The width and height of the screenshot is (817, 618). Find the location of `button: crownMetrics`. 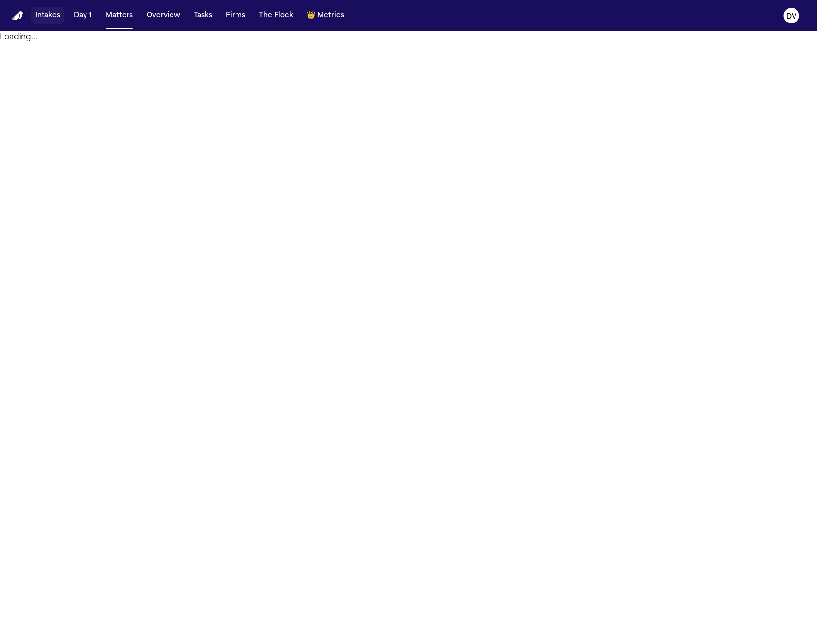

button: crownMetrics is located at coordinates (325, 16).